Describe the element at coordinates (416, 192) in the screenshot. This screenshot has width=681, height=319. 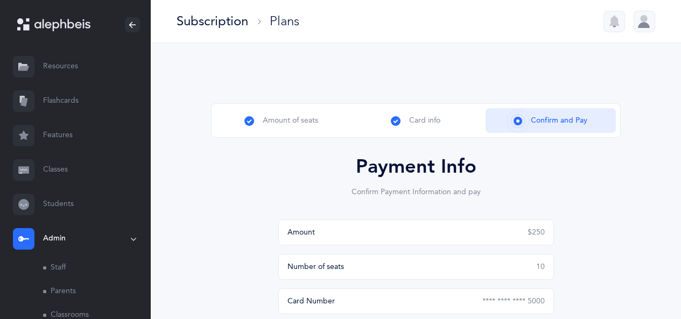
I see `div: Confirm Payment Information and pay` at that location.